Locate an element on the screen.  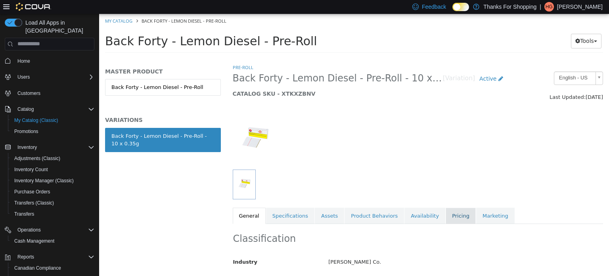
h2: Classification is located at coordinates (319, 224).